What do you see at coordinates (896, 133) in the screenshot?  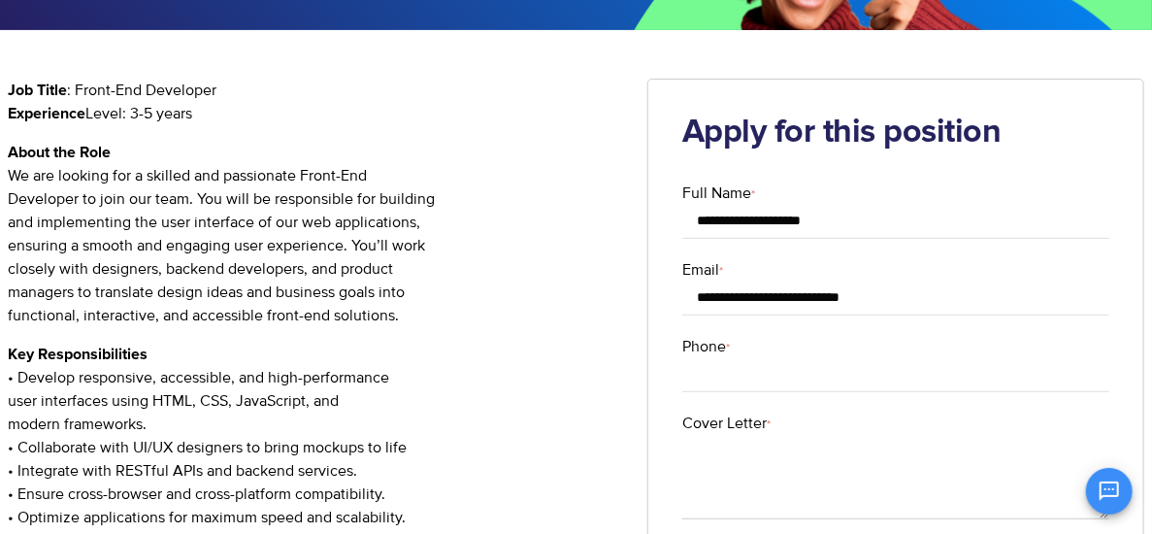 I see `h2: Apply for this position` at bounding box center [896, 133].